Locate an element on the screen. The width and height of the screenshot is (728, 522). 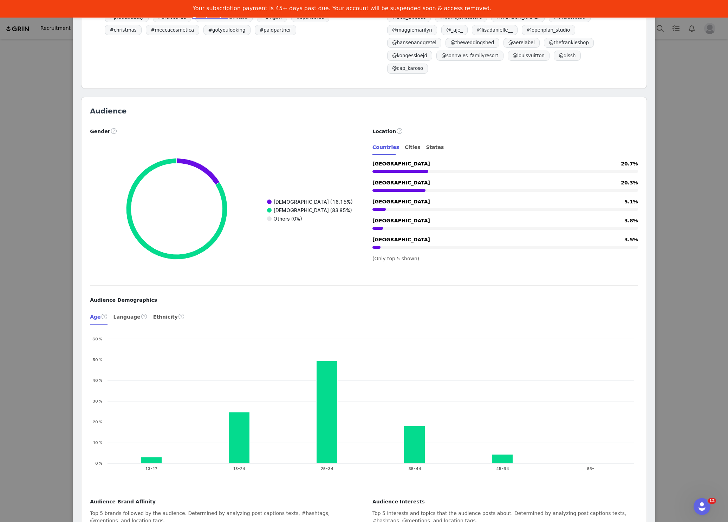
span: 3.8% is located at coordinates (631, 221).